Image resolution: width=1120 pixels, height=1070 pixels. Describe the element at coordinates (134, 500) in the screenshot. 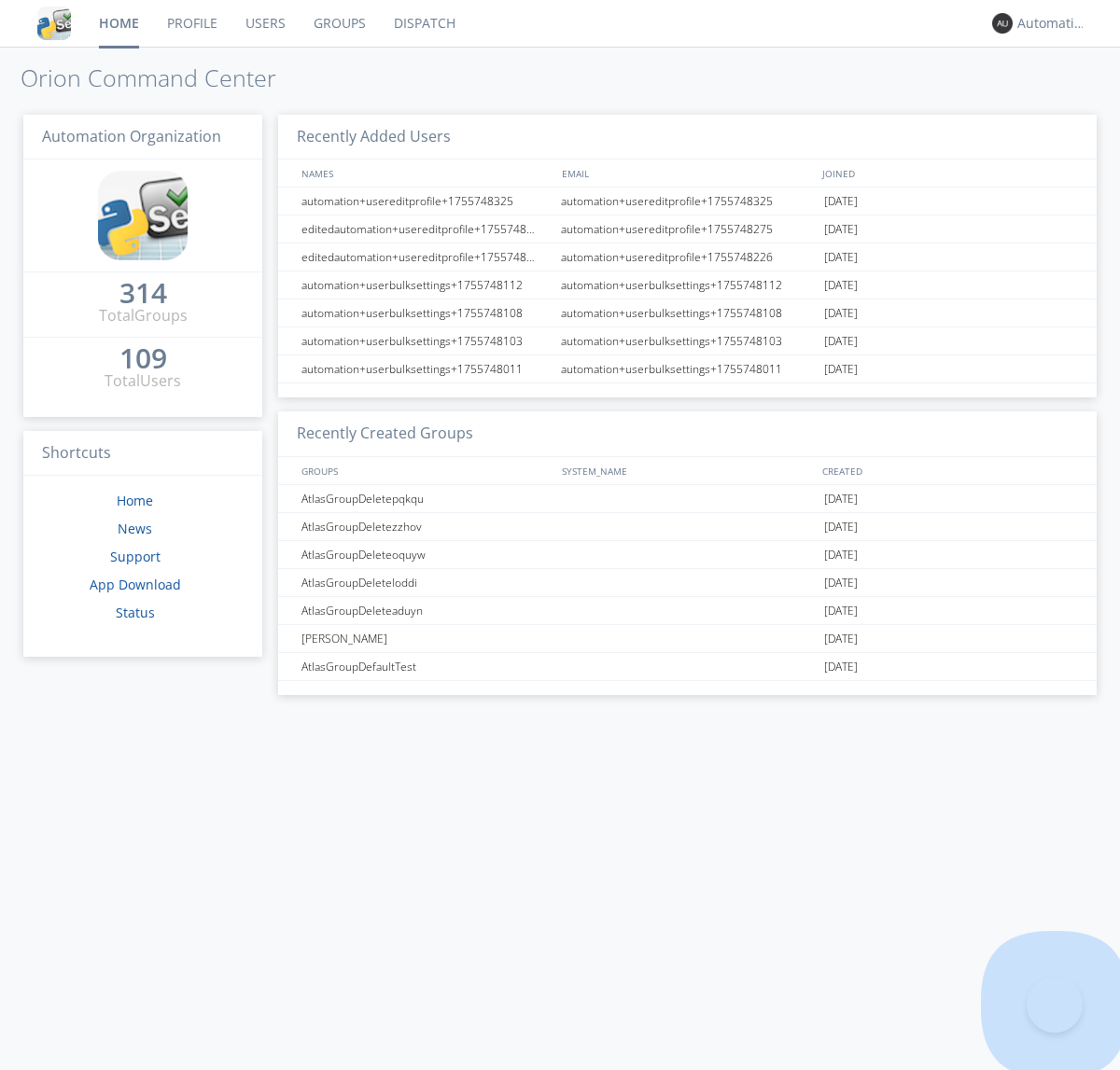

I see `a: Home` at that location.